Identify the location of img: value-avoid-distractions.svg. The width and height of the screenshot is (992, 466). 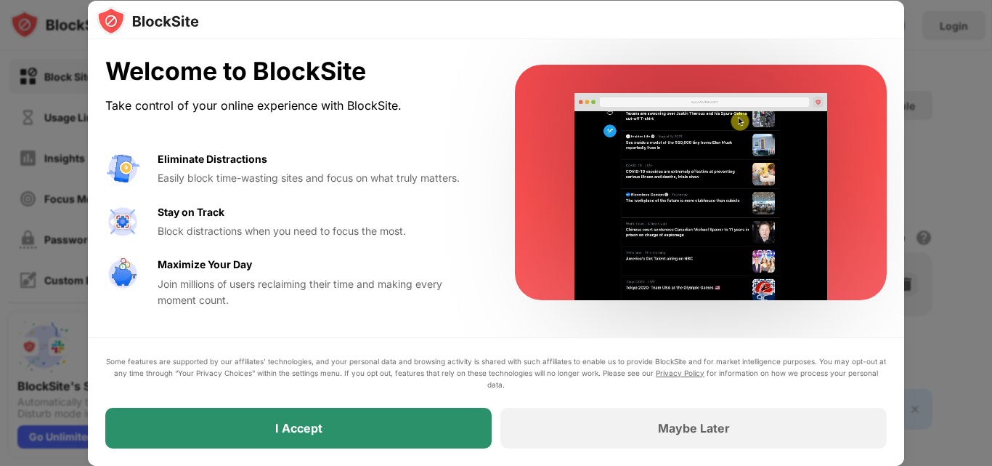
(123, 169).